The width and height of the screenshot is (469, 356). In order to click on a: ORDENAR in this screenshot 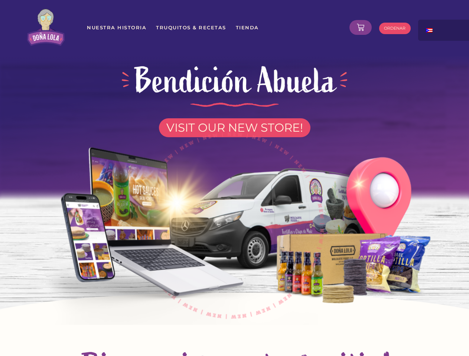, I will do `click(395, 28)`.